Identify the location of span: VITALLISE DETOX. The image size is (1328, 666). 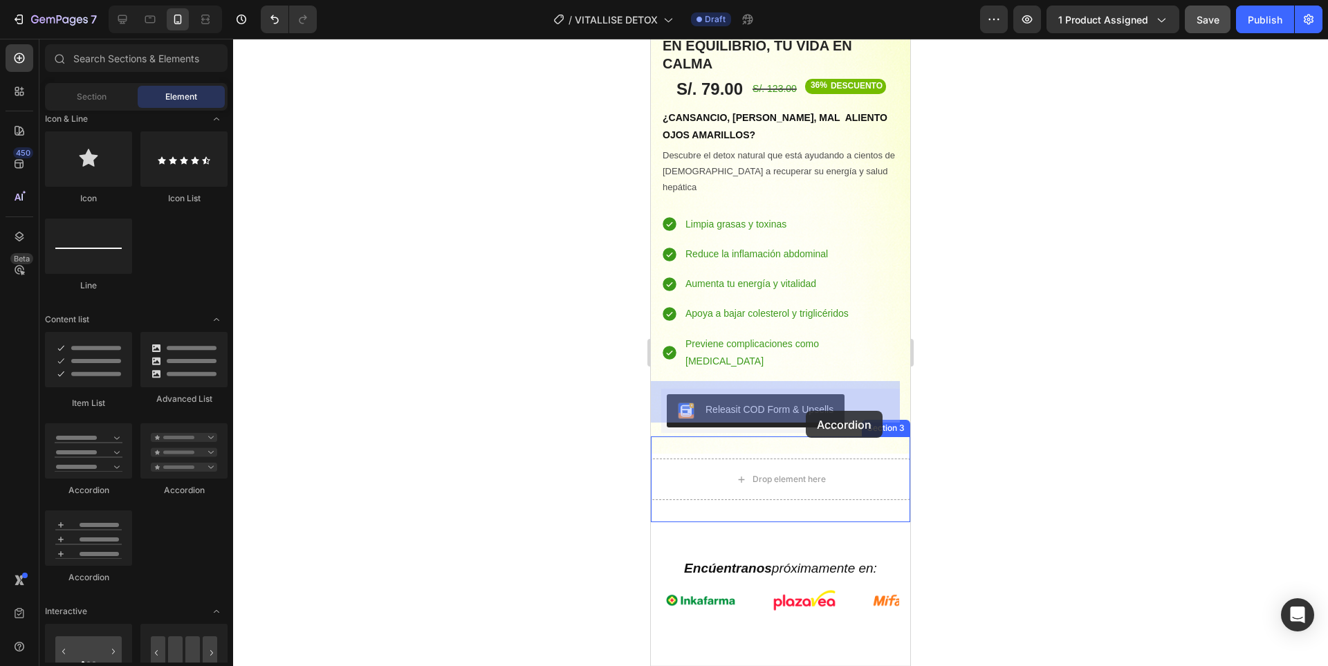
(616, 19).